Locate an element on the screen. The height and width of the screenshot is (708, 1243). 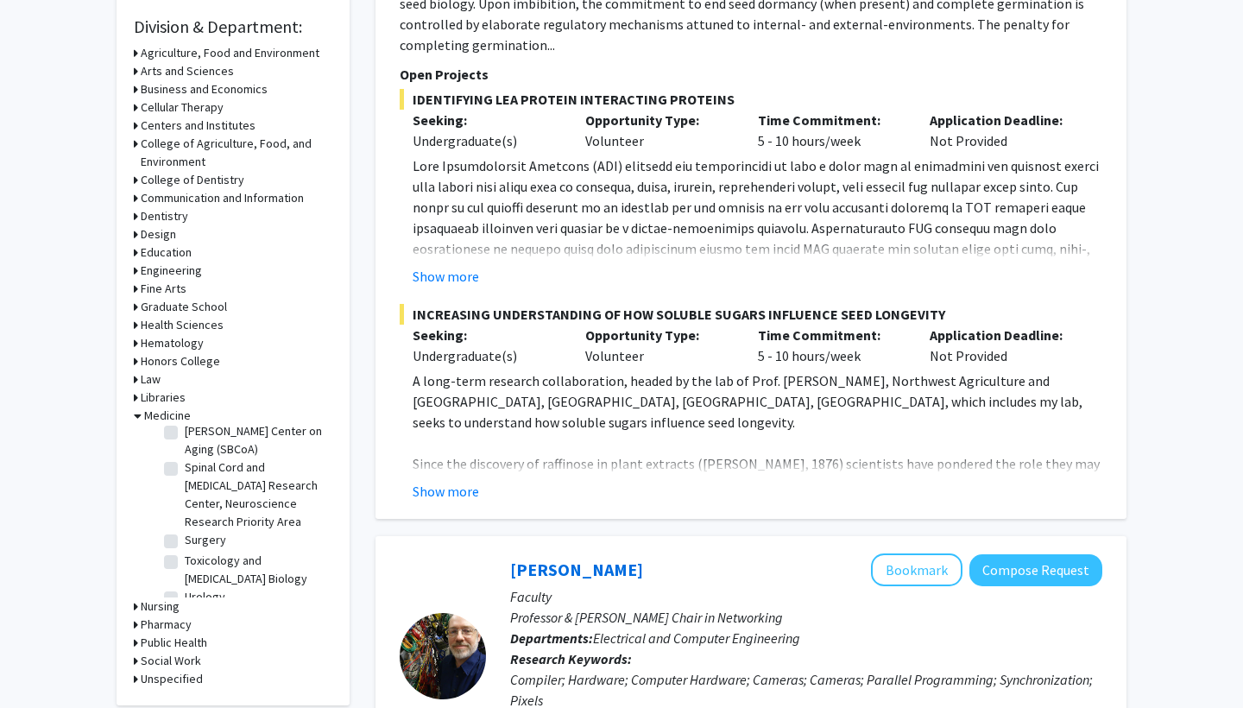
h3: Pharmacy is located at coordinates (166, 624).